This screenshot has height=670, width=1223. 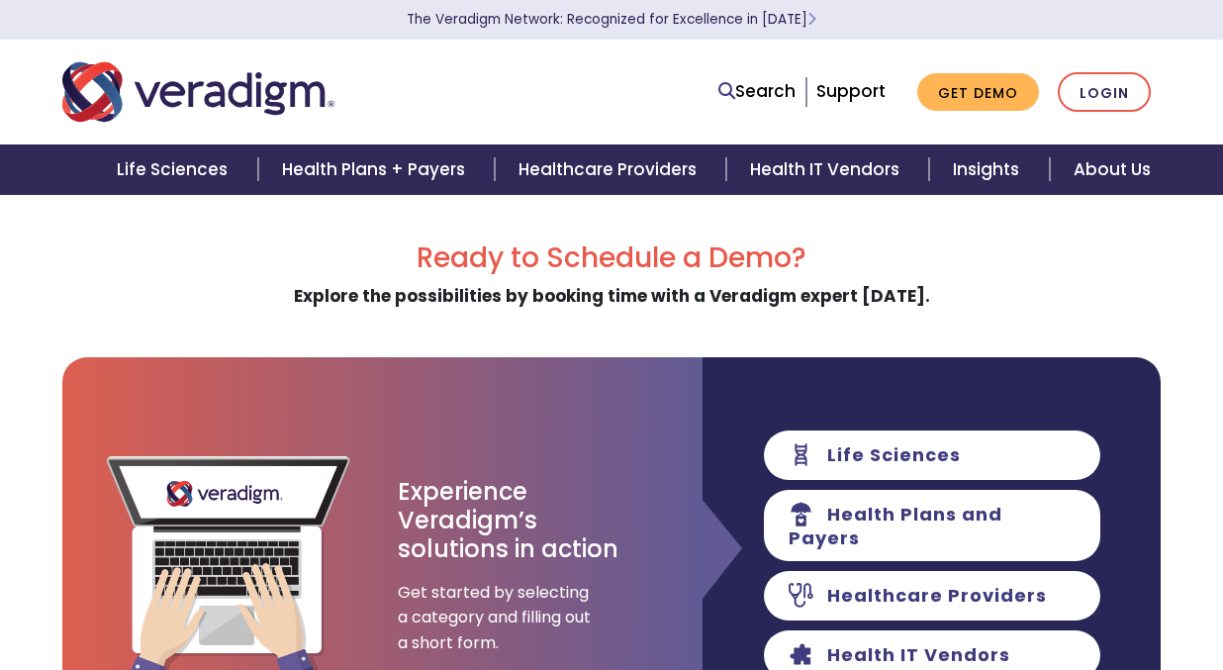 What do you see at coordinates (1112, 169) in the screenshot?
I see `a: About Us` at bounding box center [1112, 169].